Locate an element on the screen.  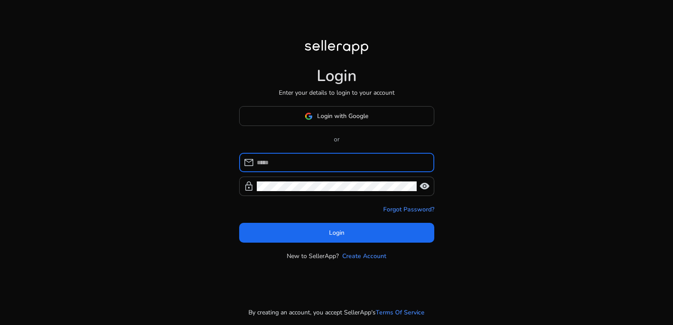
p: or is located at coordinates (336, 139).